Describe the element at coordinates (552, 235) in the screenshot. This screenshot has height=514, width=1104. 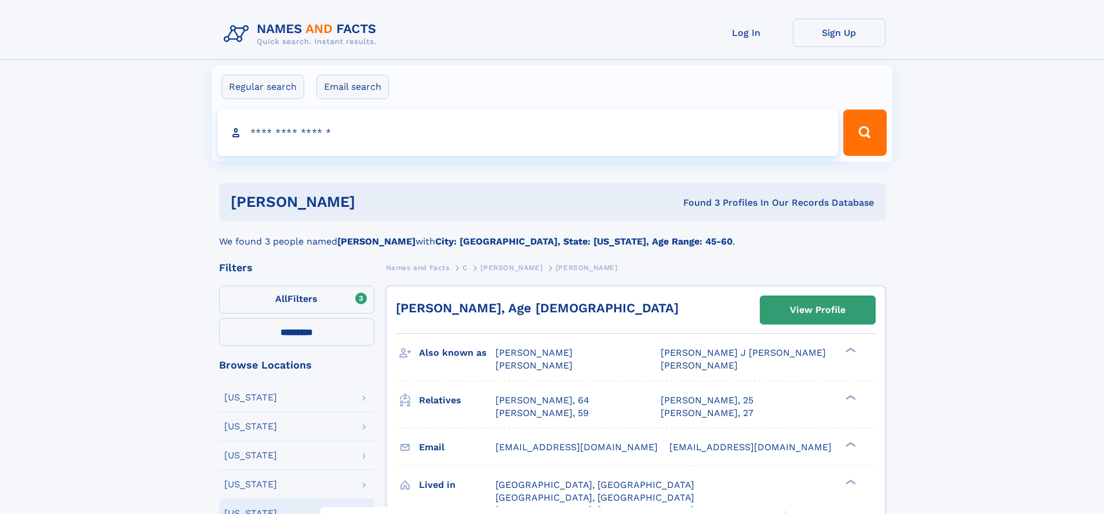
I see `div: We found 3 people named with .` at that location.